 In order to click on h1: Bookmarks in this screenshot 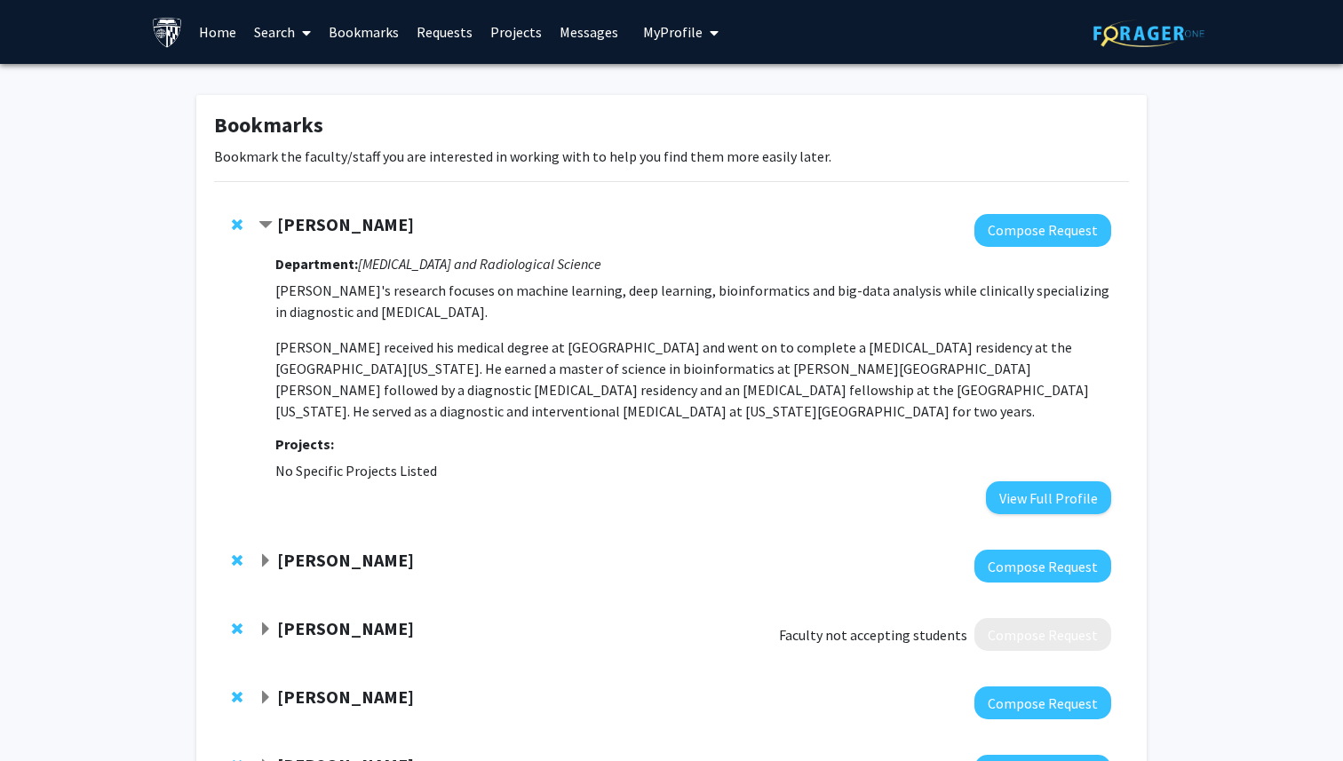, I will do `click(672, 125)`.